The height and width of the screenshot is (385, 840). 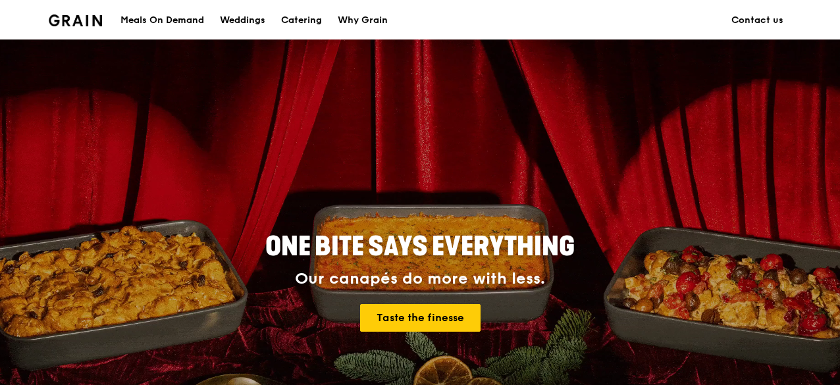 I want to click on div: Our canapés do more with less., so click(x=420, y=279).